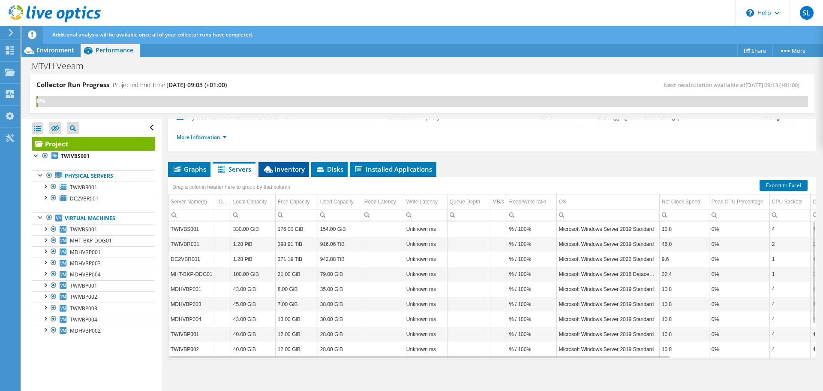 This screenshot has width=823, height=391. Describe the element at coordinates (425, 202) in the screenshot. I see `td: Write Latency Column` at that location.